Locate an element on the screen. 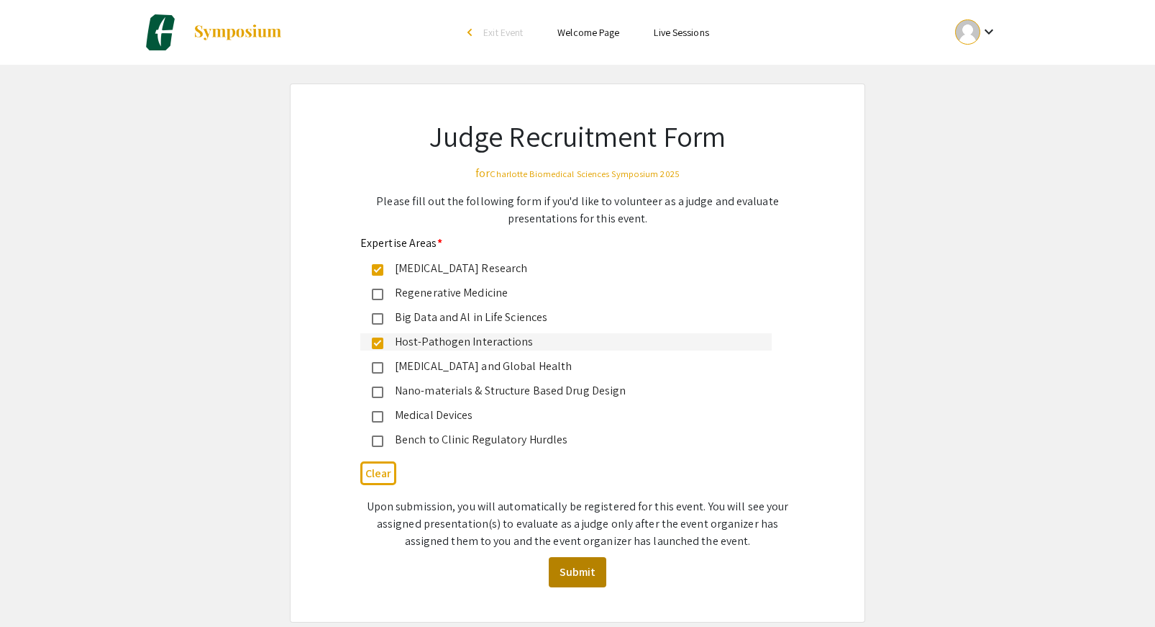 This screenshot has height=627, width=1155. div: Big Data and Al in Life Sciences is located at coordinates (572, 317).